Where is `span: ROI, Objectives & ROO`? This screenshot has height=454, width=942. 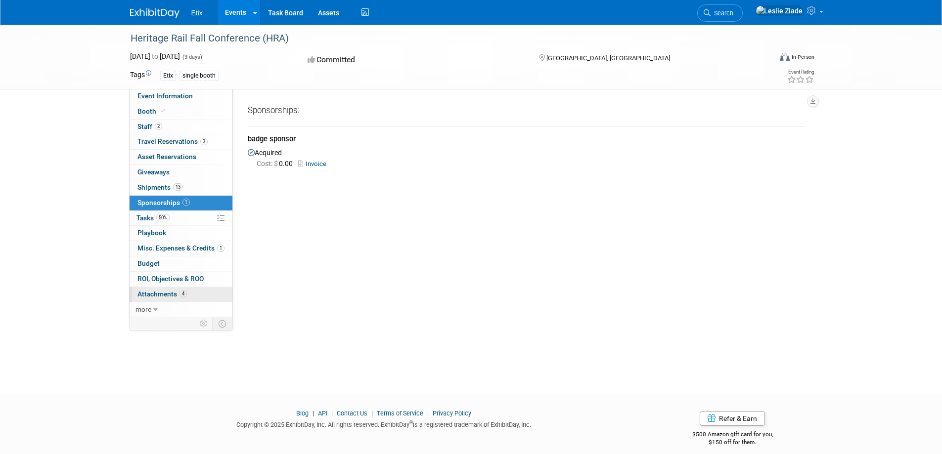 span: ROI, Objectives & ROO is located at coordinates (171, 279).